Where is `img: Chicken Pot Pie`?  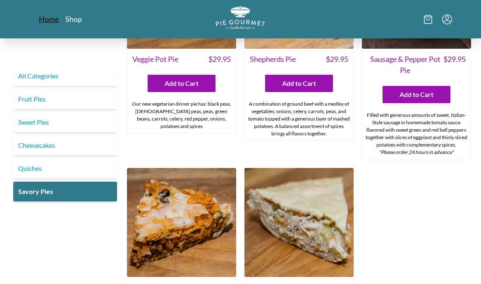 img: Chicken Pot Pie is located at coordinates (299, 223).